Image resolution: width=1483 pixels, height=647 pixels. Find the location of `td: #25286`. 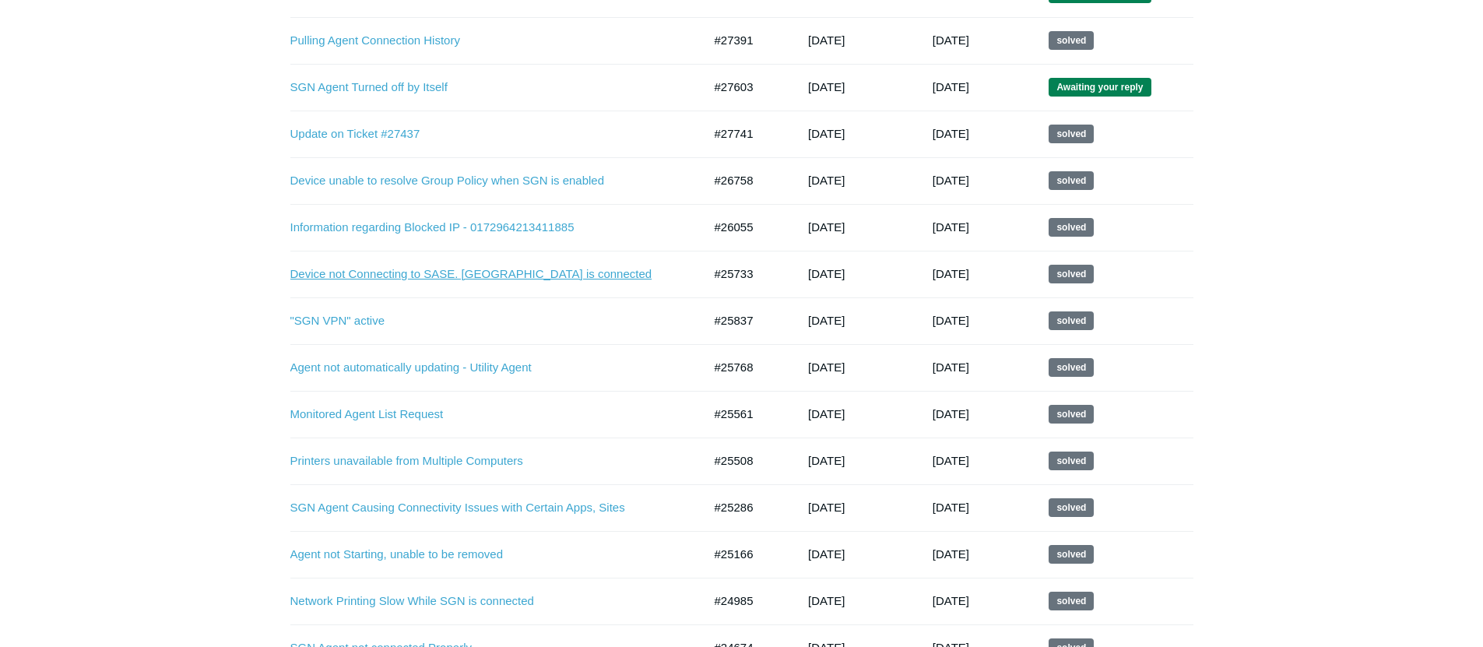

td: #25286 is located at coordinates (746, 507).